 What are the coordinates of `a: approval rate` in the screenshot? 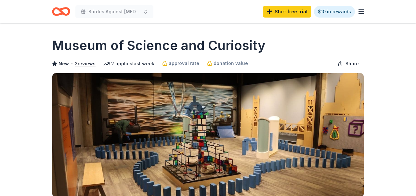 It's located at (181, 63).